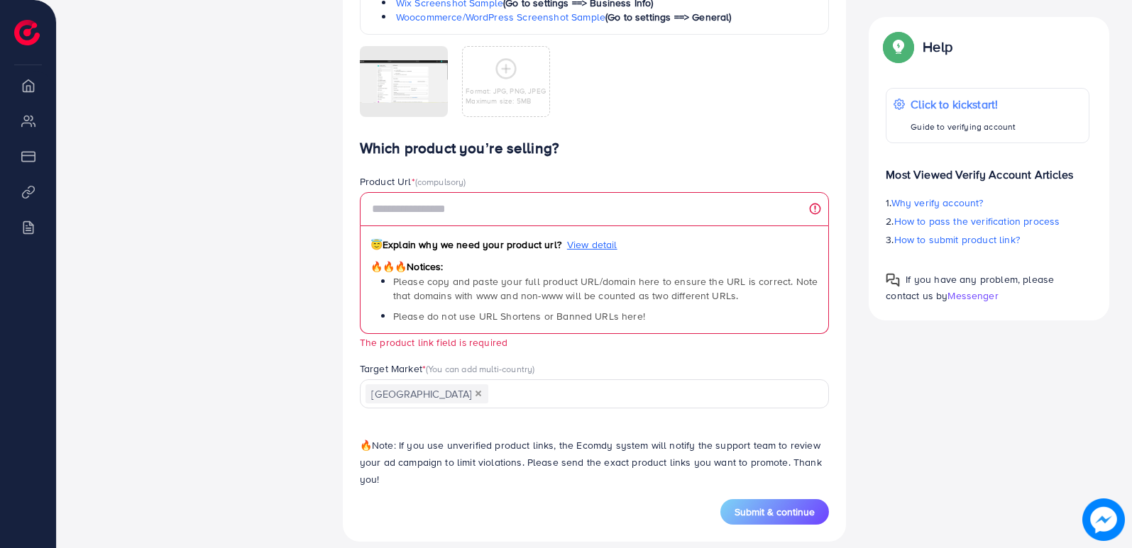 Image resolution: width=1132 pixels, height=548 pixels. I want to click on small: The product link field is required, so click(434, 342).